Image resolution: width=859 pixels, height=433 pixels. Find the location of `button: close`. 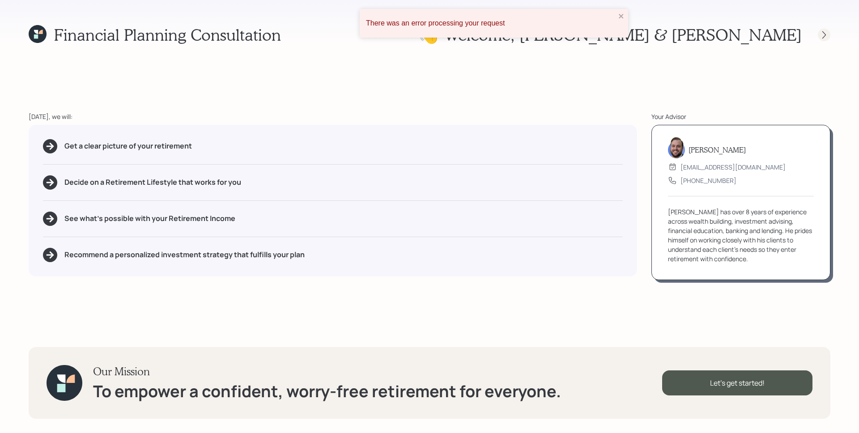

button: close is located at coordinates (622, 17).